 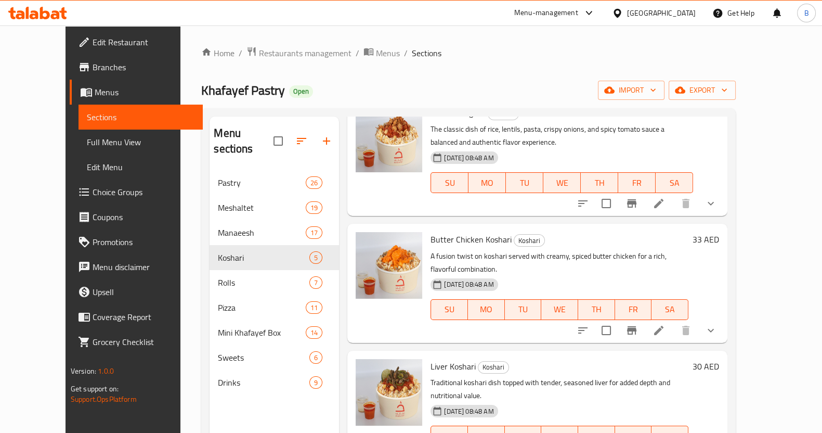 I want to click on span: 6, so click(x=316, y=357).